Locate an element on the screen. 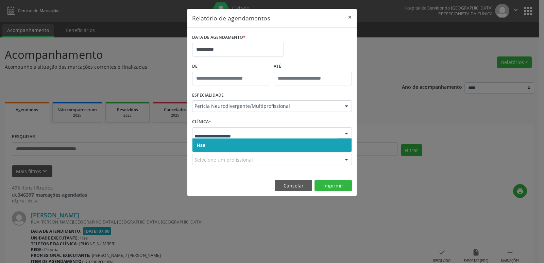 Image resolution: width=544 pixels, height=263 pixels. label: De is located at coordinates (231, 66).